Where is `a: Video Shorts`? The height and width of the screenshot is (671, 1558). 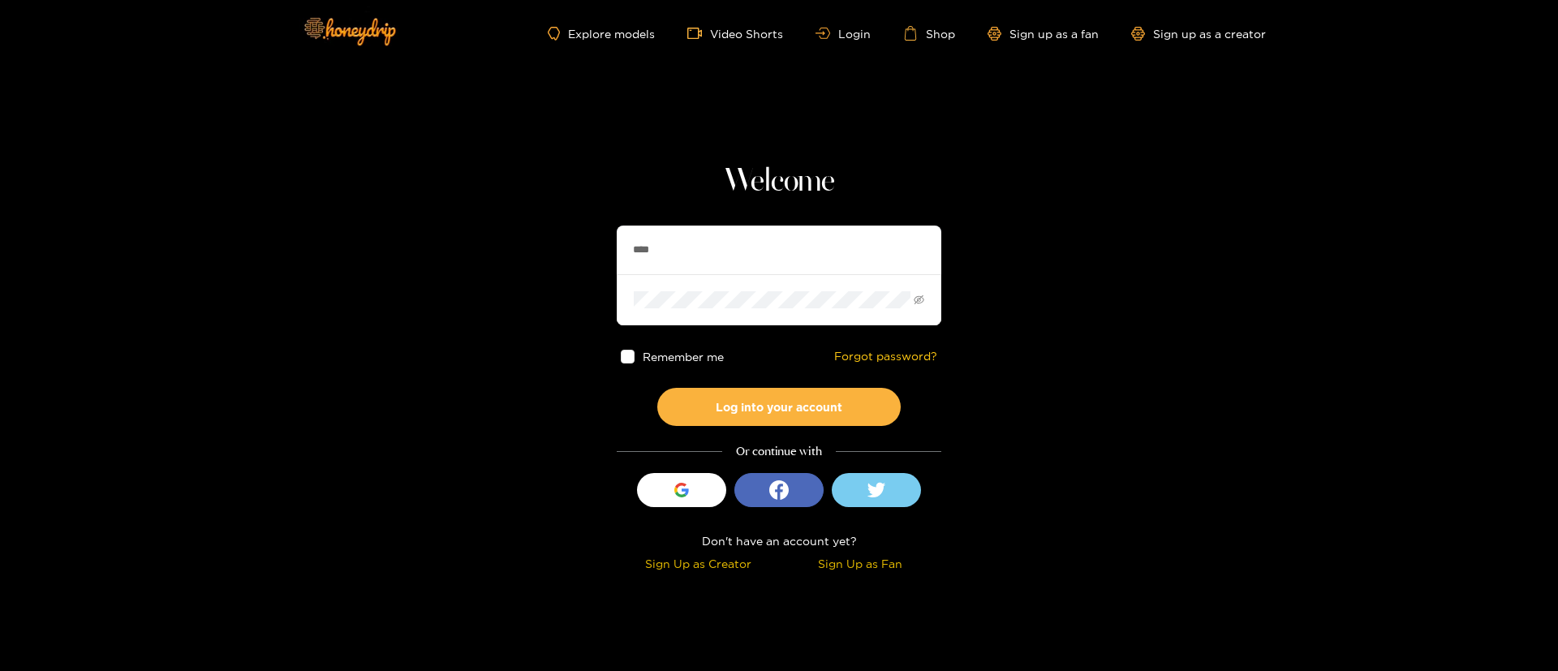
a: Video Shorts is located at coordinates (735, 33).